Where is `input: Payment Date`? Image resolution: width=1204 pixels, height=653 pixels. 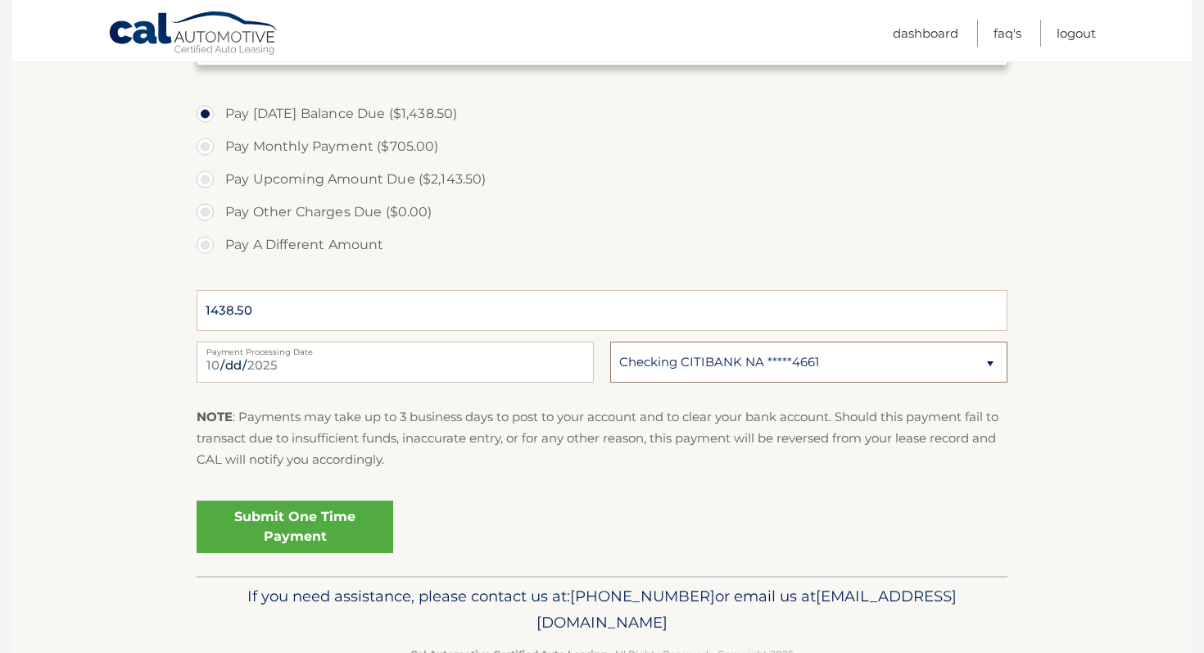
input: Payment Date is located at coordinates (395, 362).